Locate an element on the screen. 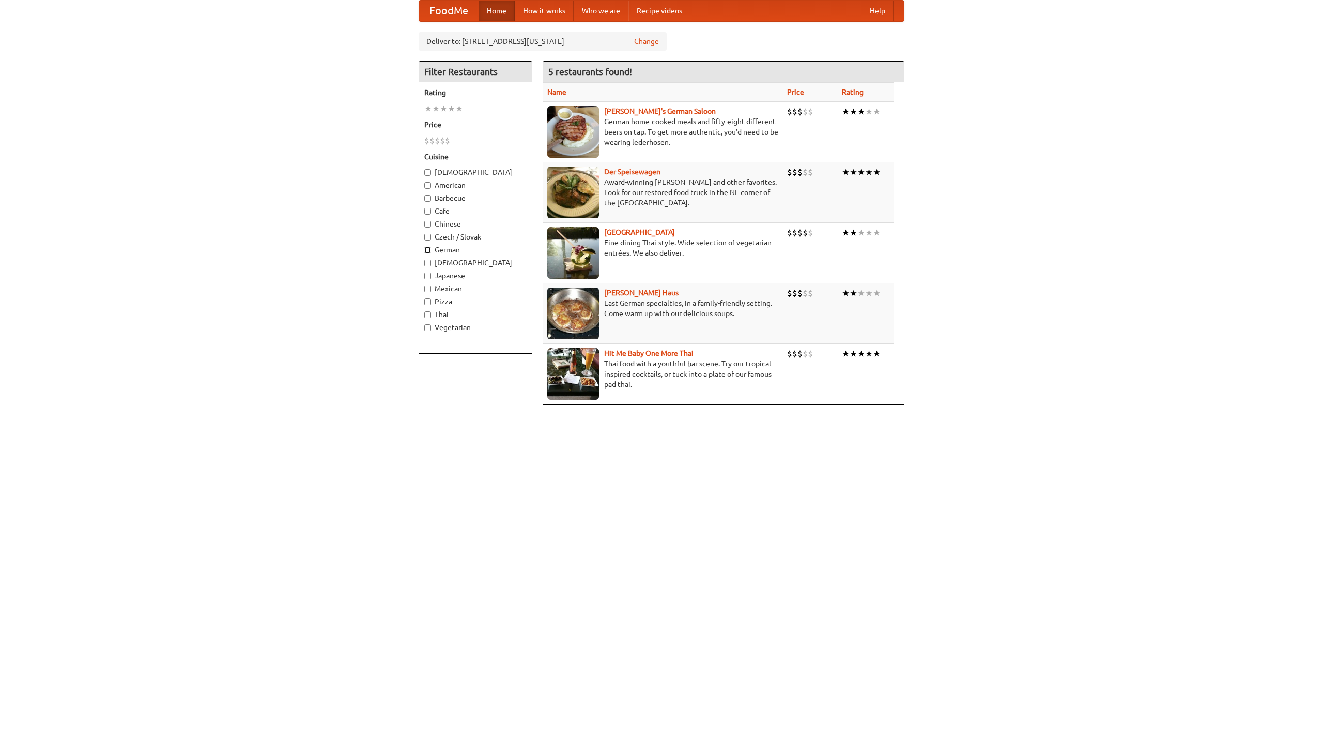 The image size is (1323, 732). a: Hit Me Baby One More Thai is located at coordinates (649, 353).